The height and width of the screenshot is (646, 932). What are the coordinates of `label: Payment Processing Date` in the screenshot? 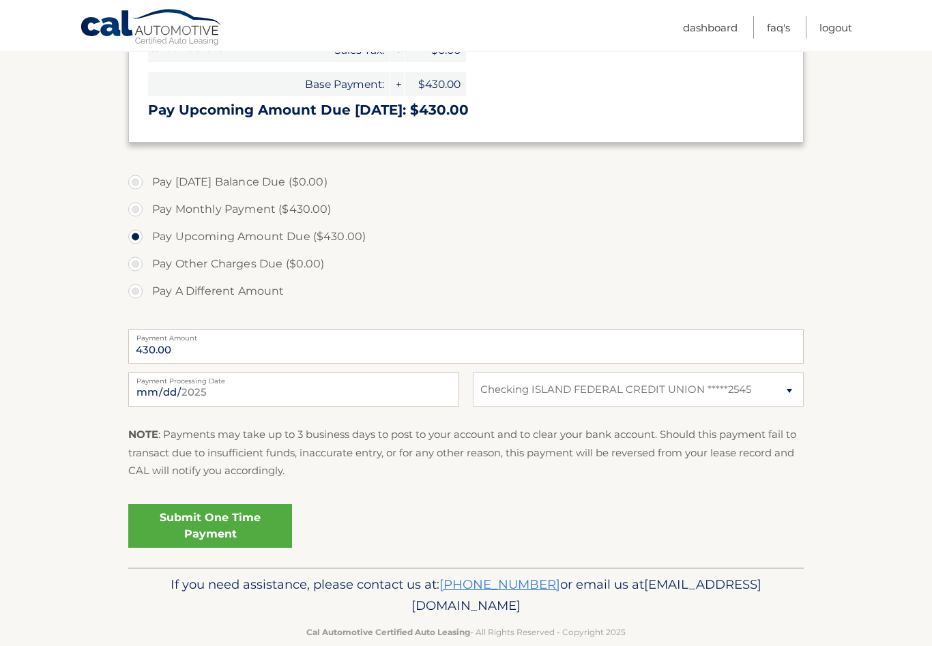 It's located at (293, 379).